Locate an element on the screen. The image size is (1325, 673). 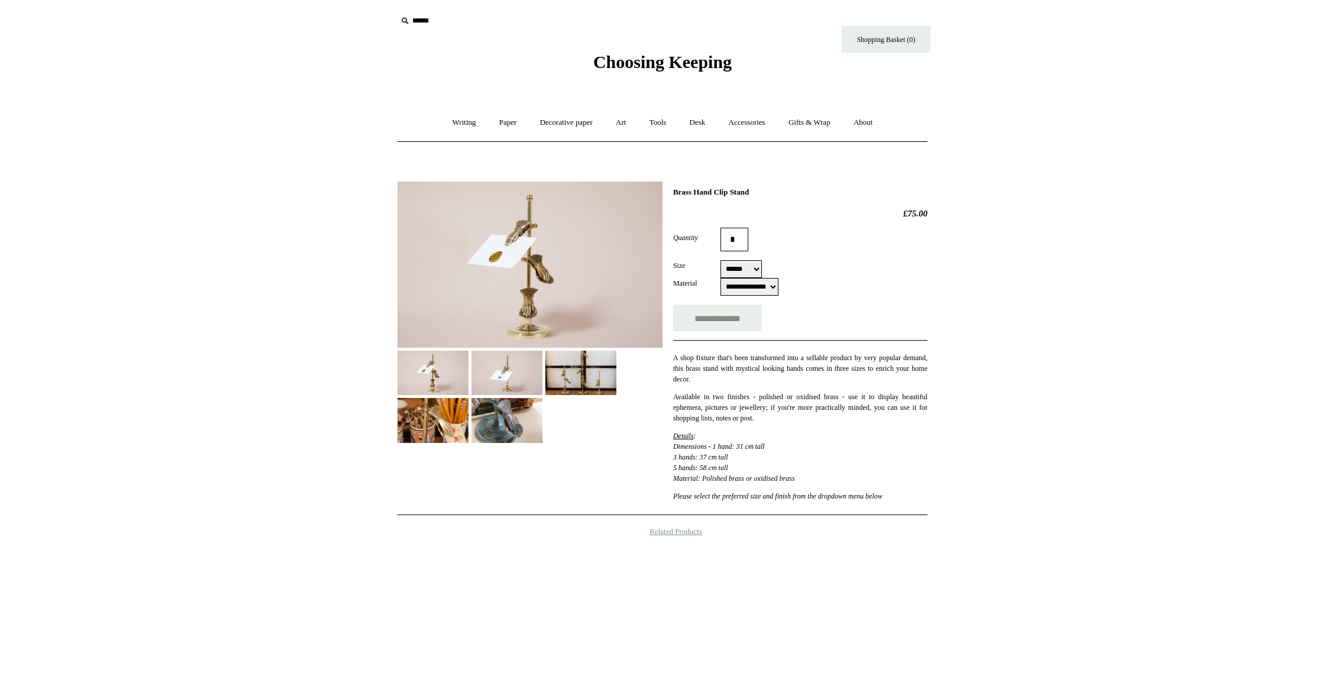
a: Tools is located at coordinates (658, 122).